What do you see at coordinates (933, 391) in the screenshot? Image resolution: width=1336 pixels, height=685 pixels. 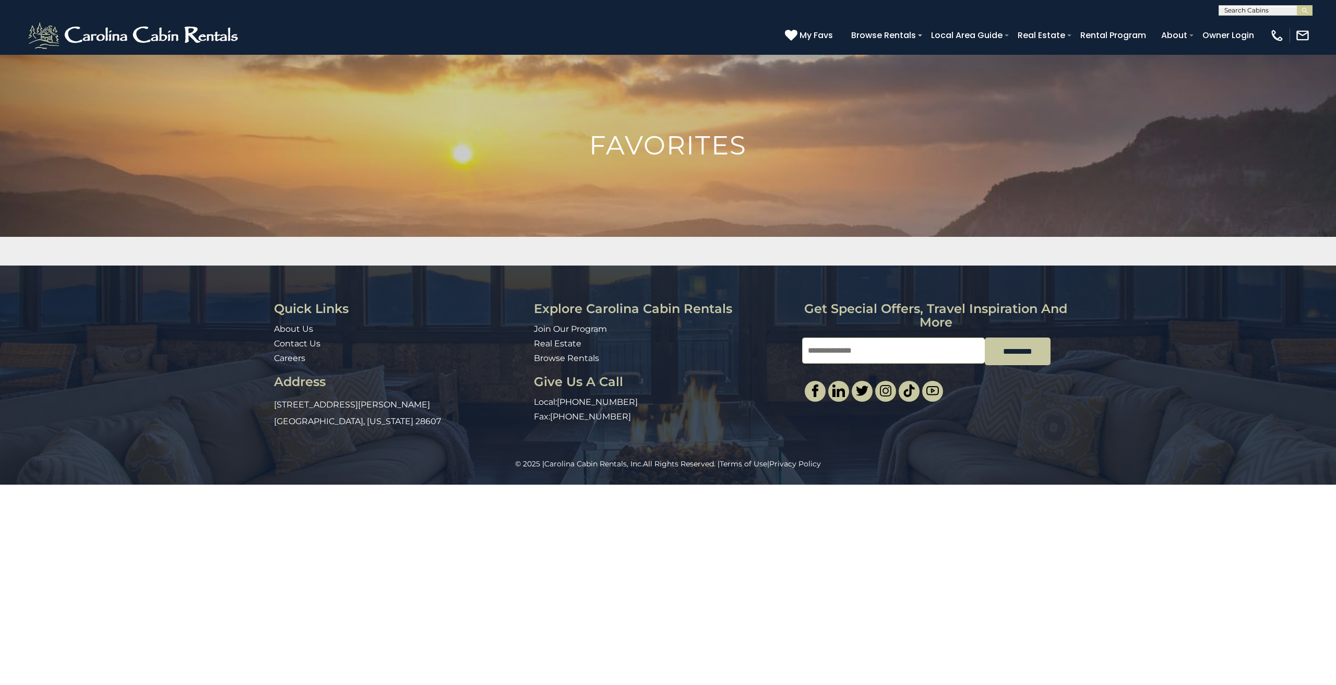 I see `img: youtube-light.svg` at bounding box center [933, 391].